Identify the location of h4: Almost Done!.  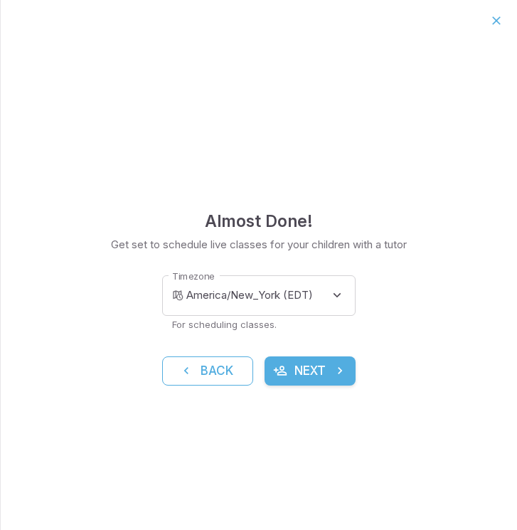
(259, 221).